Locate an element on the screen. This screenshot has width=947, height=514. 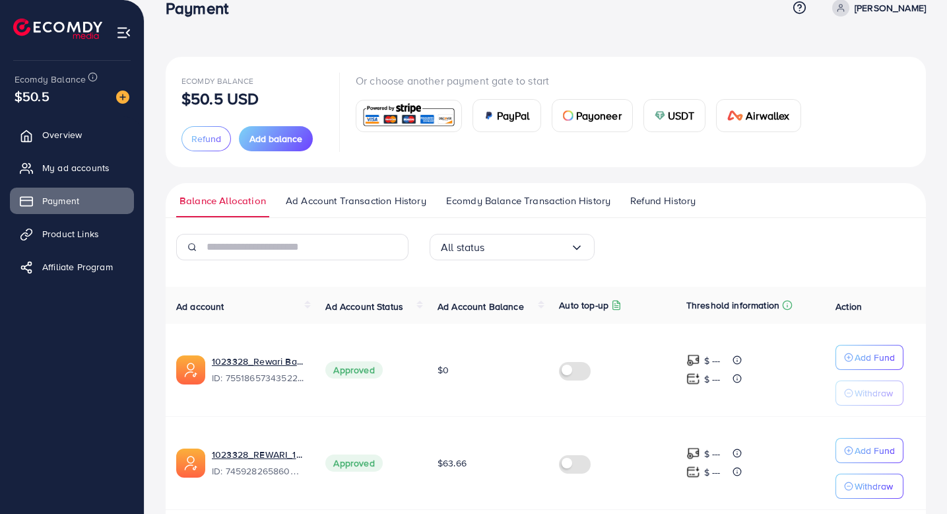
span: Action is located at coordinates (849, 306).